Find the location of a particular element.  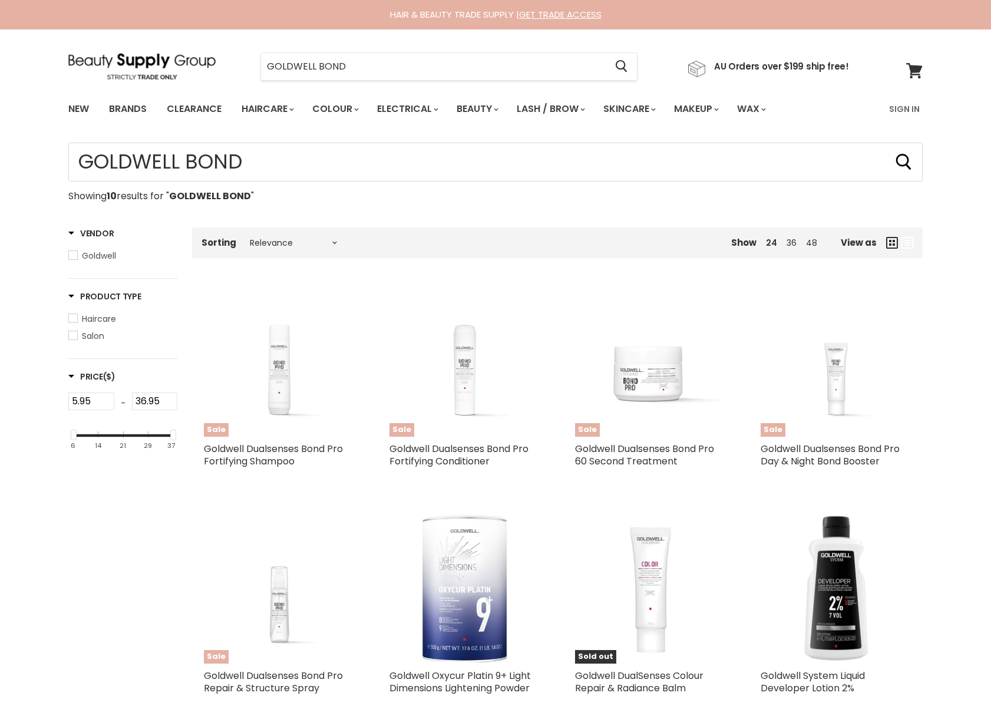

a: 24 is located at coordinates (771, 243).